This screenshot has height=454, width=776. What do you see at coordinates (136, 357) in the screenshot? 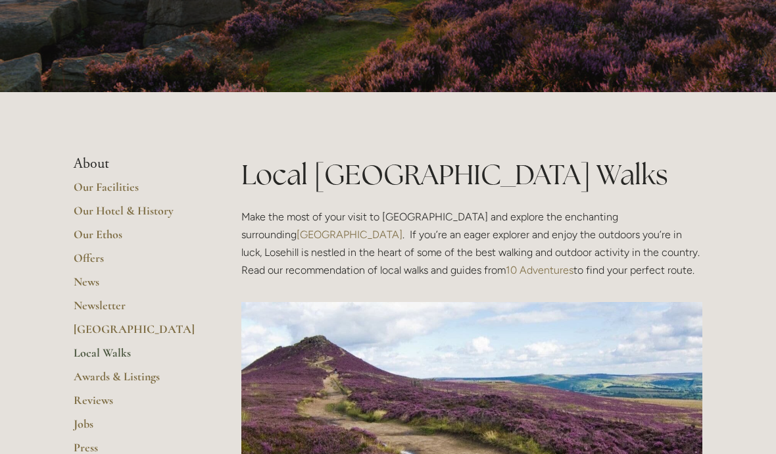
I see `a: Local Walks` at bounding box center [136, 357].